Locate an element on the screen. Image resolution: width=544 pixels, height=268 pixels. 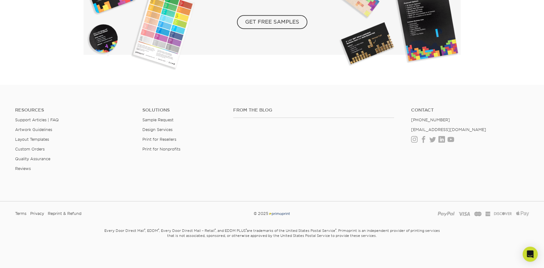
a: Reprint & Refund is located at coordinates (64, 214).